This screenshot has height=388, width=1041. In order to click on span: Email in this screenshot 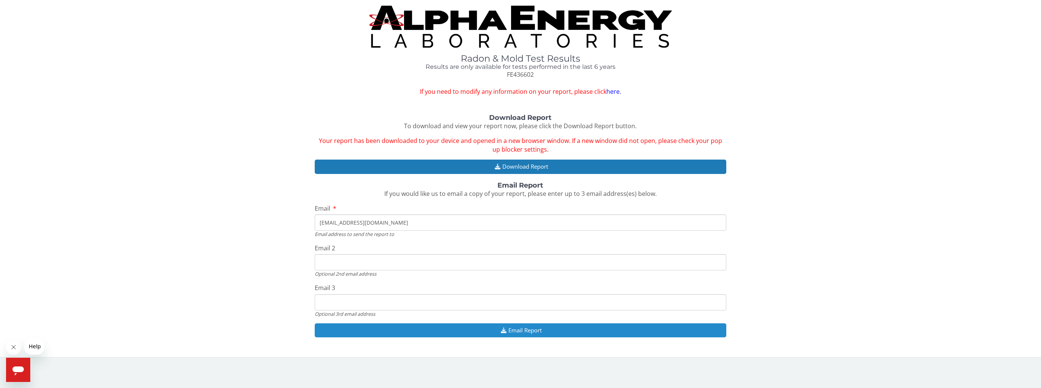, I will do `click(322, 208)`.